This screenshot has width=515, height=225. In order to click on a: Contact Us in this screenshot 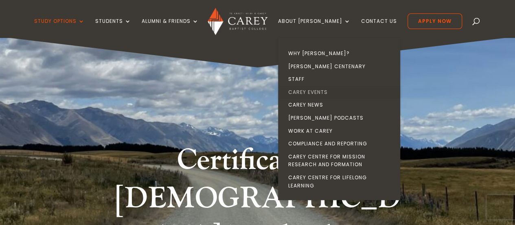, I will do `click(379, 28)`.